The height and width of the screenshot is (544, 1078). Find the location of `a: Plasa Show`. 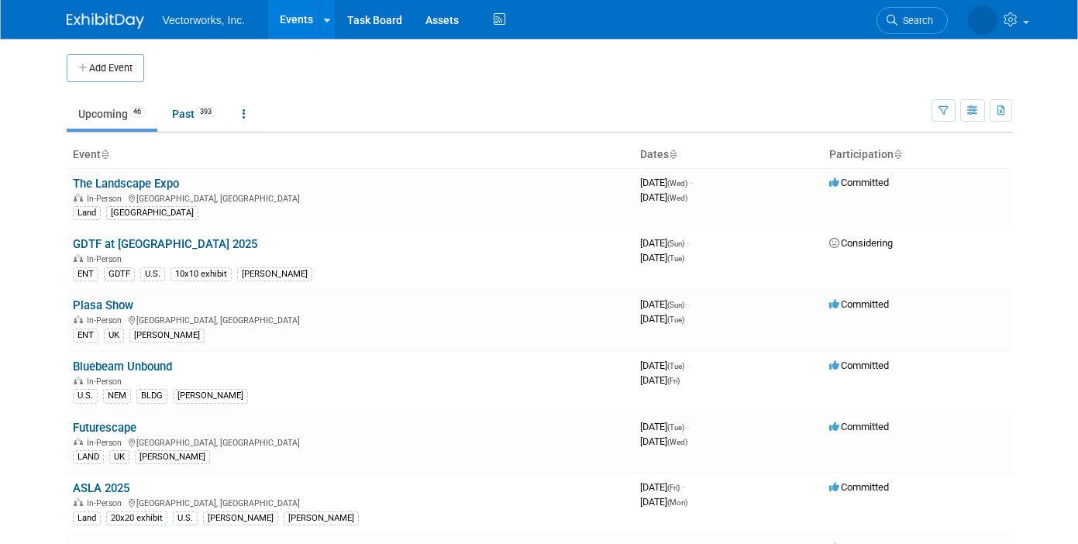

a: Plasa Show is located at coordinates (103, 305).